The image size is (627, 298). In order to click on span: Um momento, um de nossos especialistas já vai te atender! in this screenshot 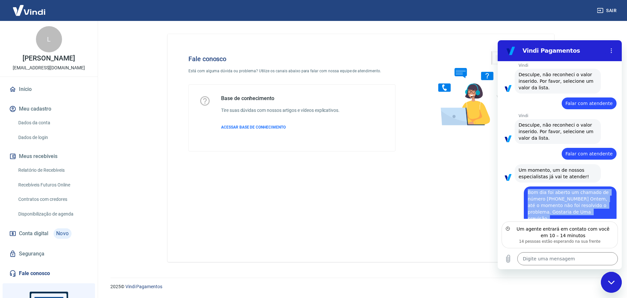, I will do `click(56, 133)`.